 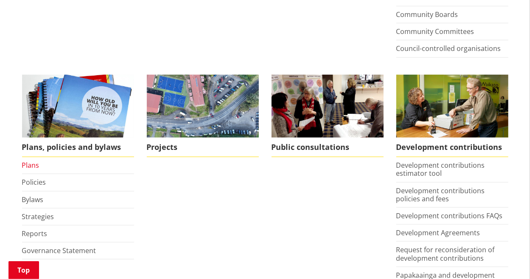 What do you see at coordinates (452, 147) in the screenshot?
I see `span: Development contributions` at bounding box center [452, 147].